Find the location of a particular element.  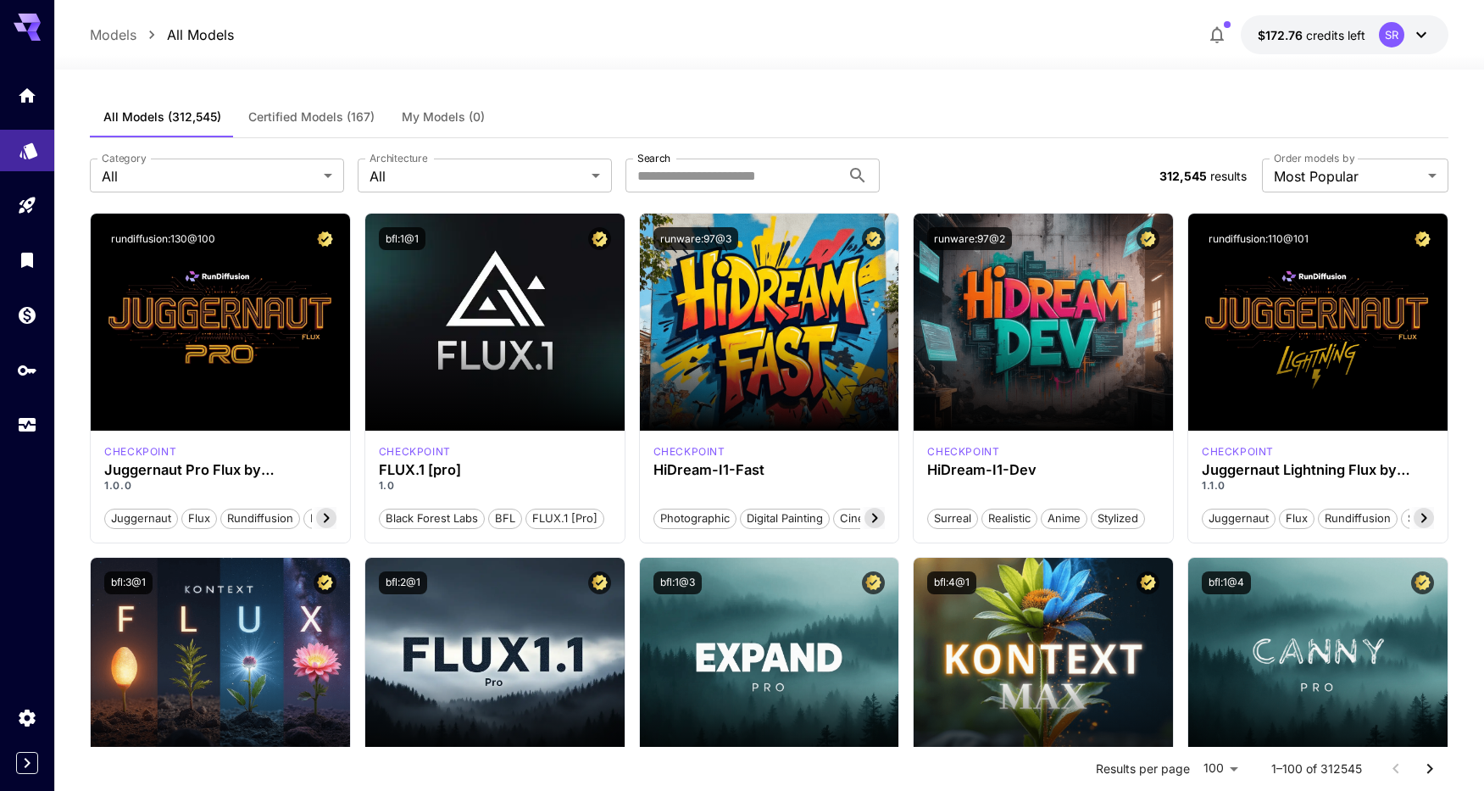

div: HiDream-I1-Dev is located at coordinates (1043, 469).